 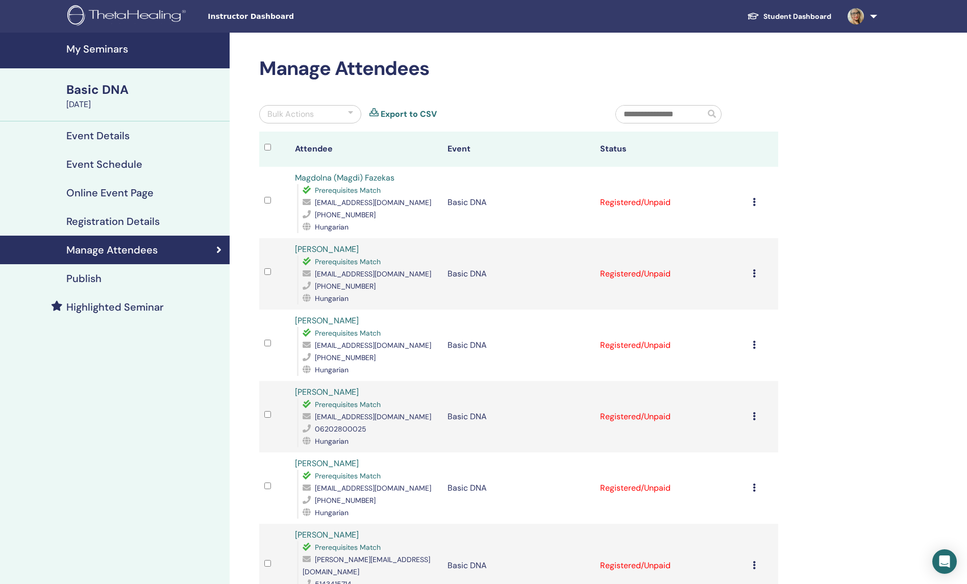 What do you see at coordinates (344, 177) in the screenshot?
I see `a: Magdolna (Magdi) Fazekas` at bounding box center [344, 177].